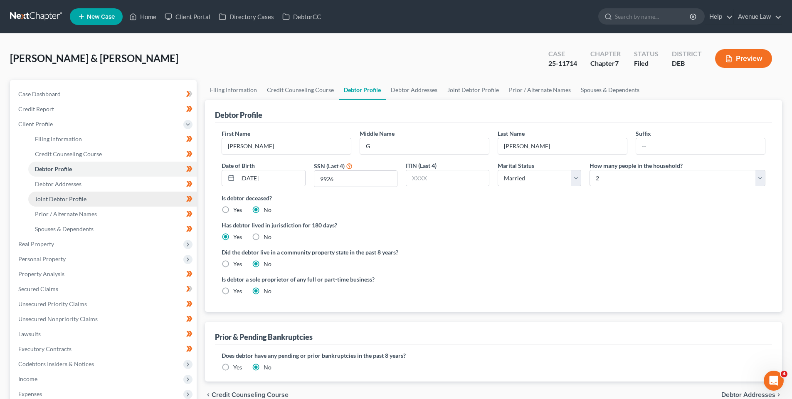 The image size is (792, 399). Describe the element at coordinates (511, 133) in the screenshot. I see `label: Last Name` at that location.